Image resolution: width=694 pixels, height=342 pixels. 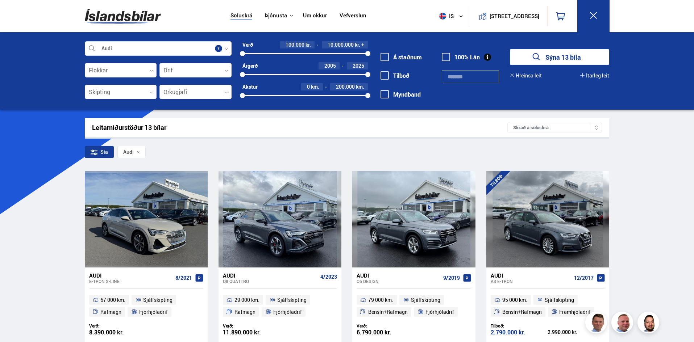 What do you see at coordinates (270, 281) in the screenshot?
I see `div: Q8 QUATTRO` at bounding box center [270, 281].